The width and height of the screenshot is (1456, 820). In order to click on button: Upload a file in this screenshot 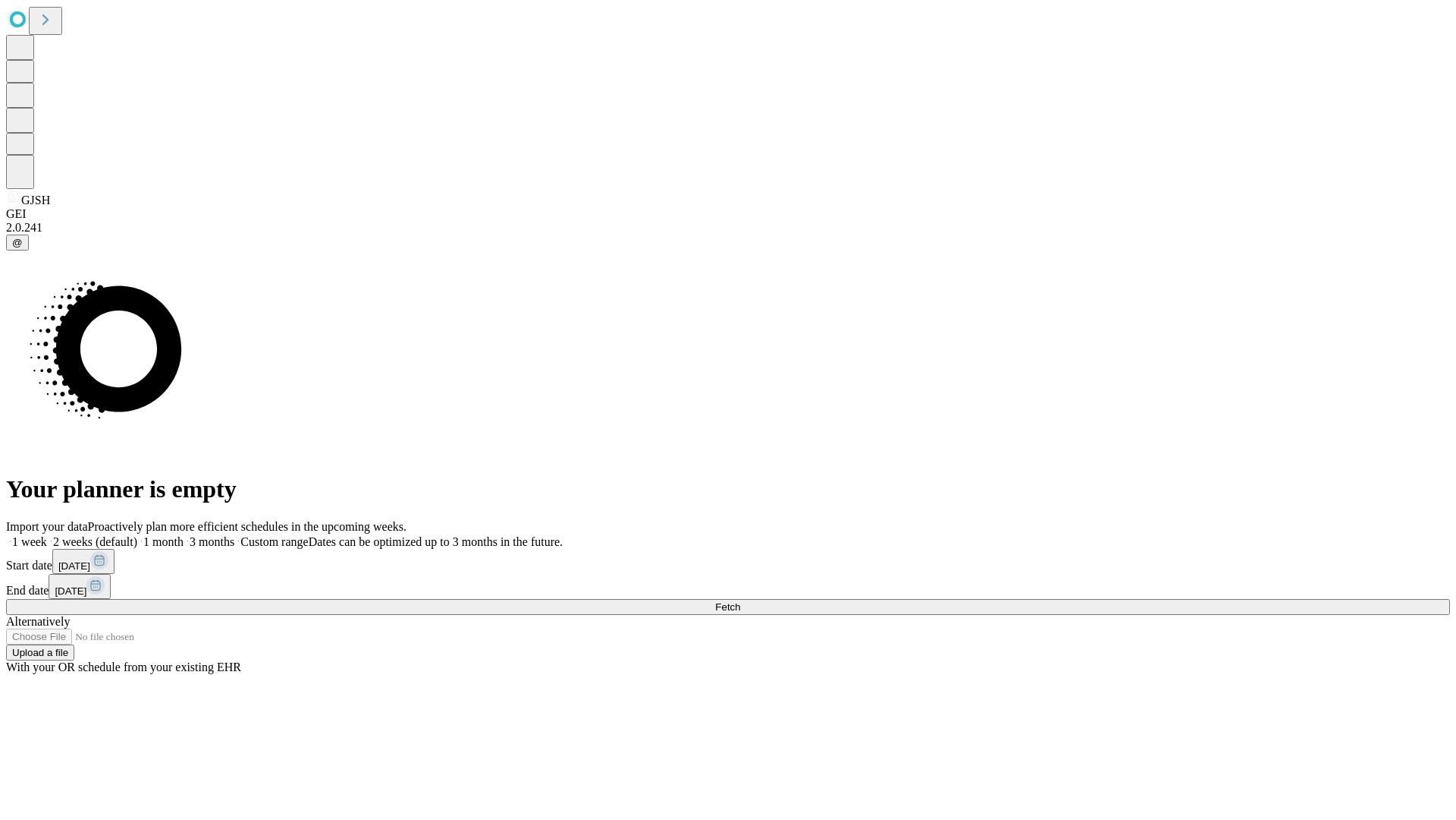, I will do `click(40, 652)`.